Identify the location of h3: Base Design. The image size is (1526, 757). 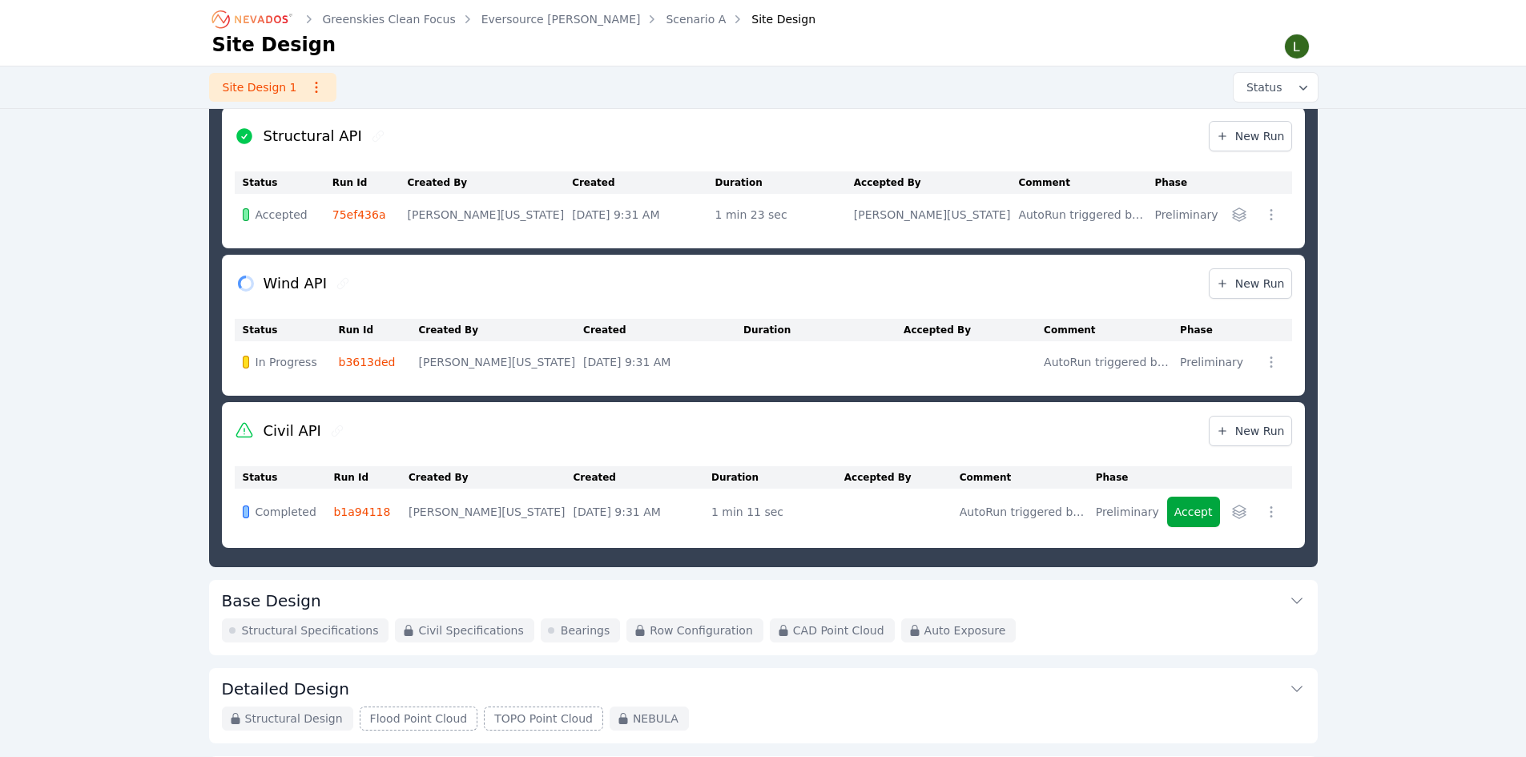
(272, 601).